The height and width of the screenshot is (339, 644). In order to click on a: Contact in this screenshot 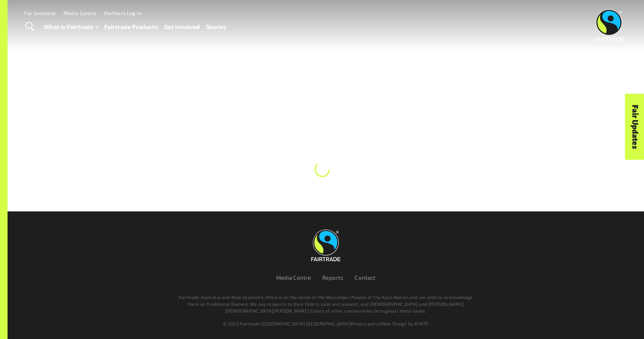, I will do `click(365, 277)`.